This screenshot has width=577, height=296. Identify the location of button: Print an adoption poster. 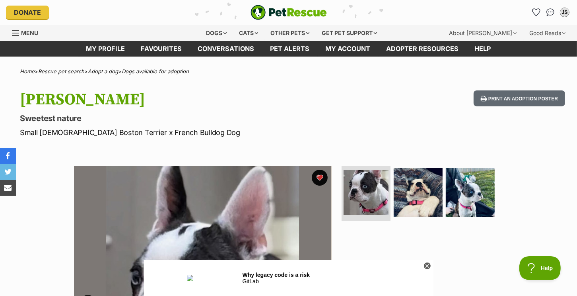
(520, 98).